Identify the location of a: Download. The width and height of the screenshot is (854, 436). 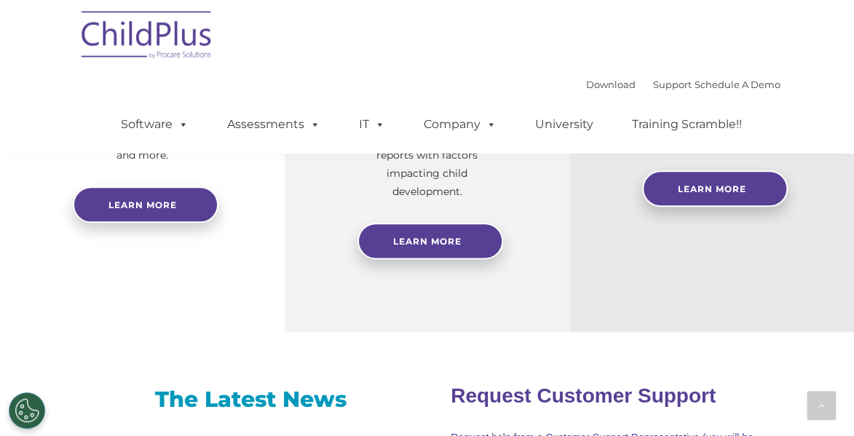
(611, 84).